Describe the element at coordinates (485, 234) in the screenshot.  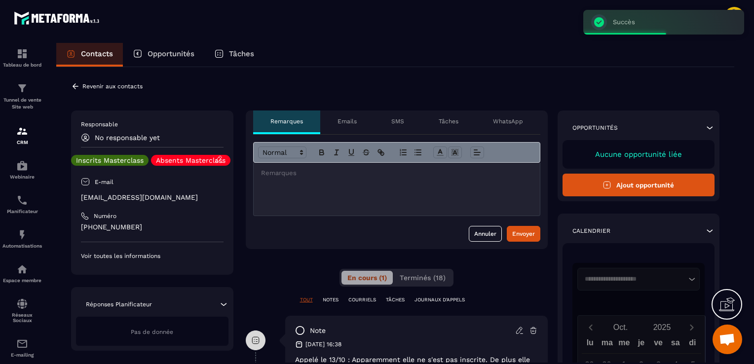
I see `button: Annuler` at that location.